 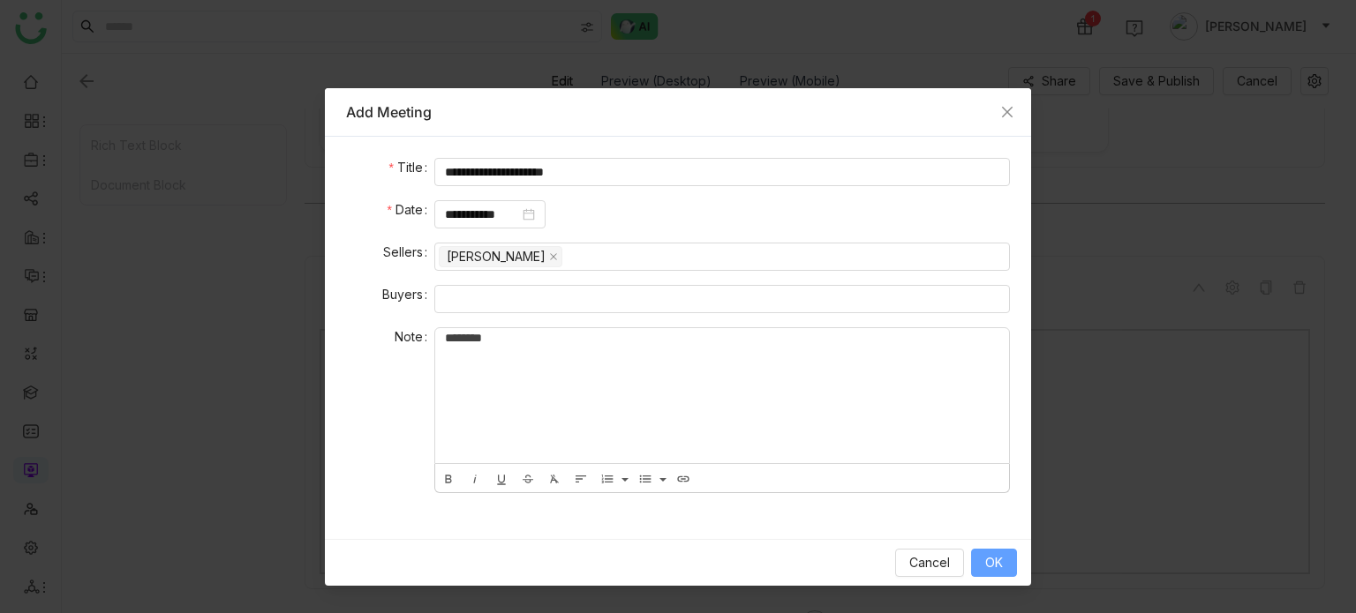 What do you see at coordinates (683, 478) in the screenshot?
I see `button: Insert Link (Ctrl+K)` at bounding box center [683, 478].